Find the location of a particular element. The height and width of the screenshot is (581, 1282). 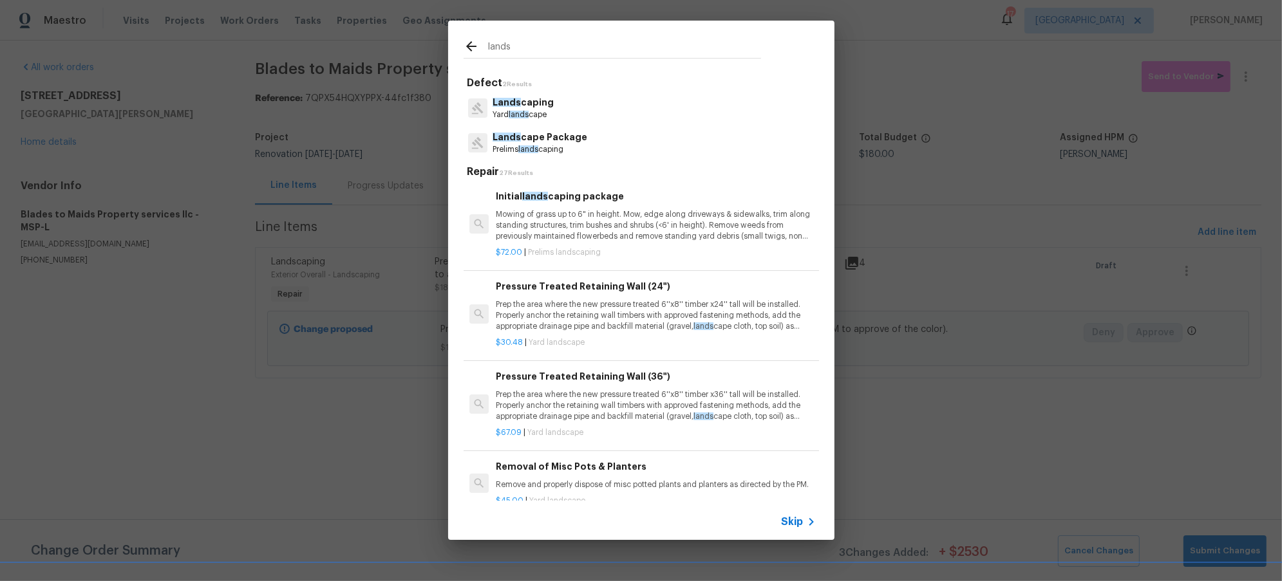

span: $45.00 is located at coordinates (509, 501).